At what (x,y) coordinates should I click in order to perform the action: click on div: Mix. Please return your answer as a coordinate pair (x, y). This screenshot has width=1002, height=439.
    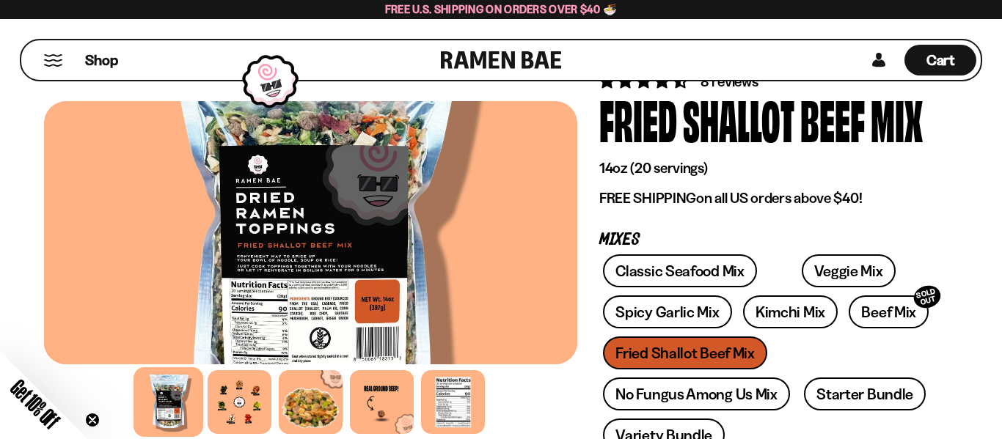
    Looking at the image, I should click on (896, 119).